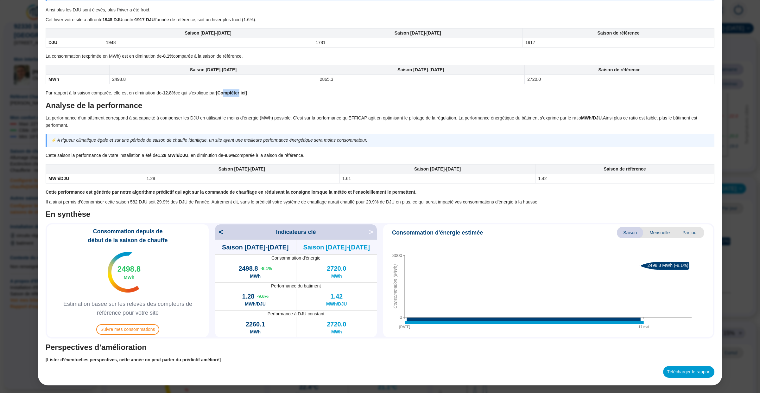 This screenshot has width=760, height=393. What do you see at coordinates (296, 258) in the screenshot?
I see `span: Consommation d'énergie` at bounding box center [296, 258].